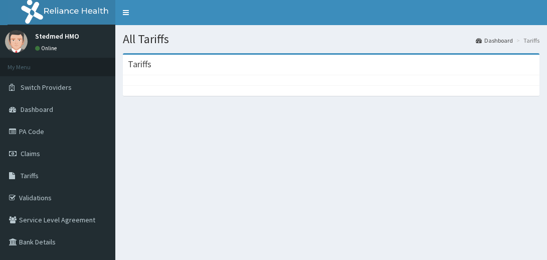  Describe the element at coordinates (47, 48) in the screenshot. I see `a: Online` at that location.